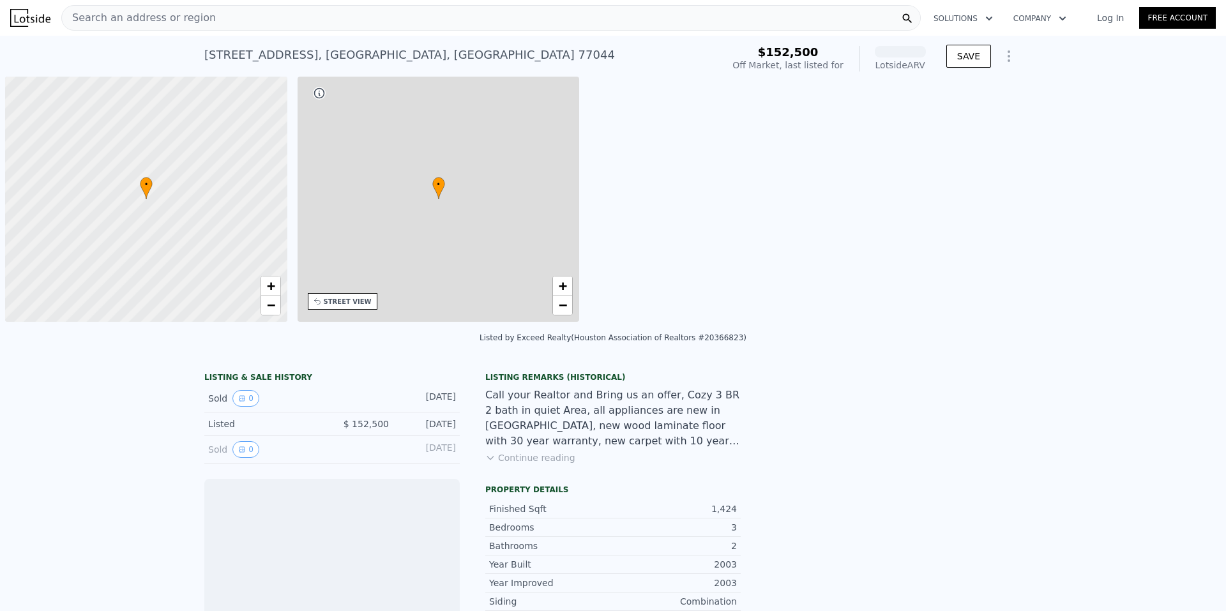 The height and width of the screenshot is (611, 1226). What do you see at coordinates (675, 509) in the screenshot?
I see `div: 1,424` at bounding box center [675, 509].